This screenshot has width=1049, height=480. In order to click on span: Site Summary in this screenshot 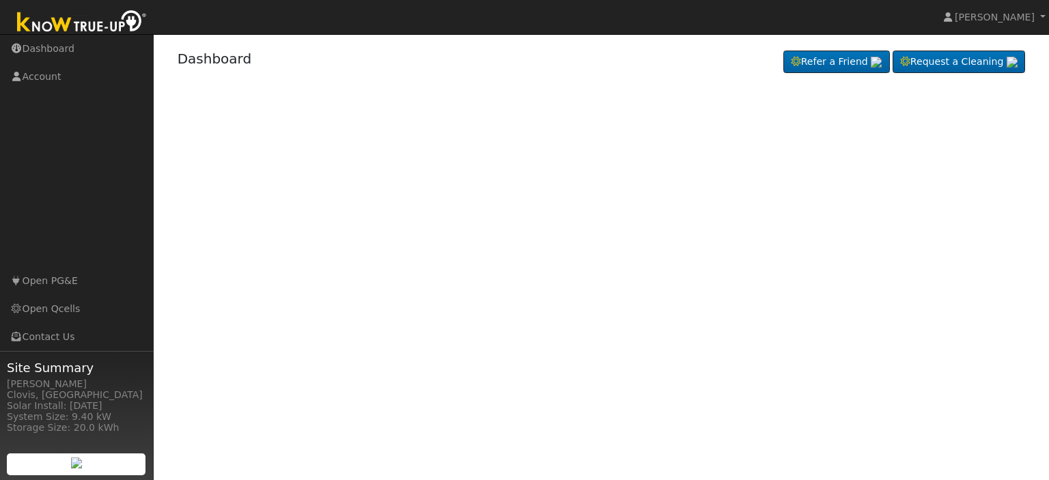, I will do `click(77, 368)`.